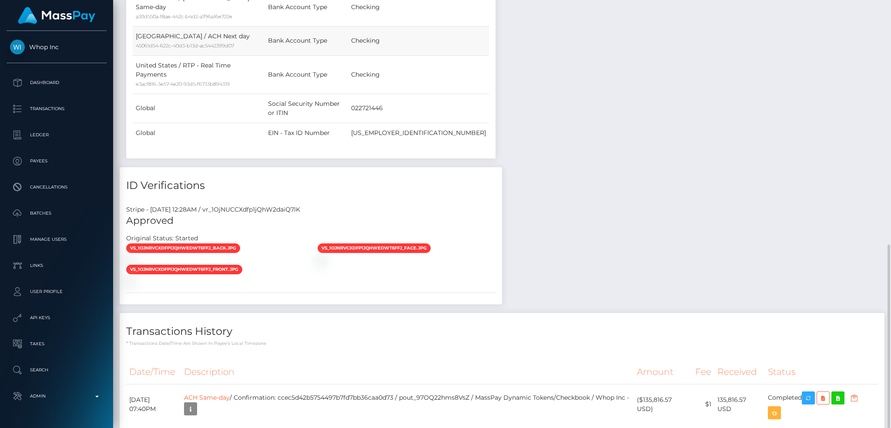 This screenshot has width=891, height=428. What do you see at coordinates (57, 135) in the screenshot?
I see `a: Ledger` at bounding box center [57, 135].